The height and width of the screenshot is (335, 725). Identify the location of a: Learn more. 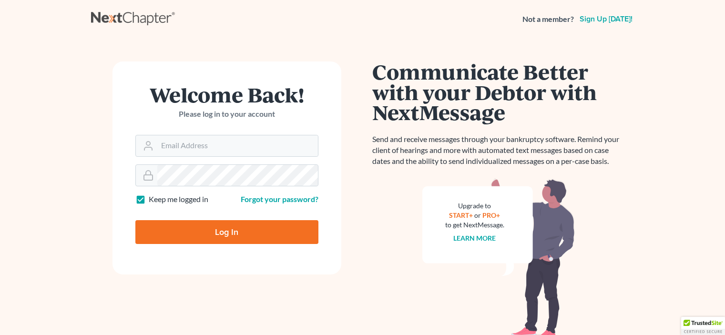
(474, 238).